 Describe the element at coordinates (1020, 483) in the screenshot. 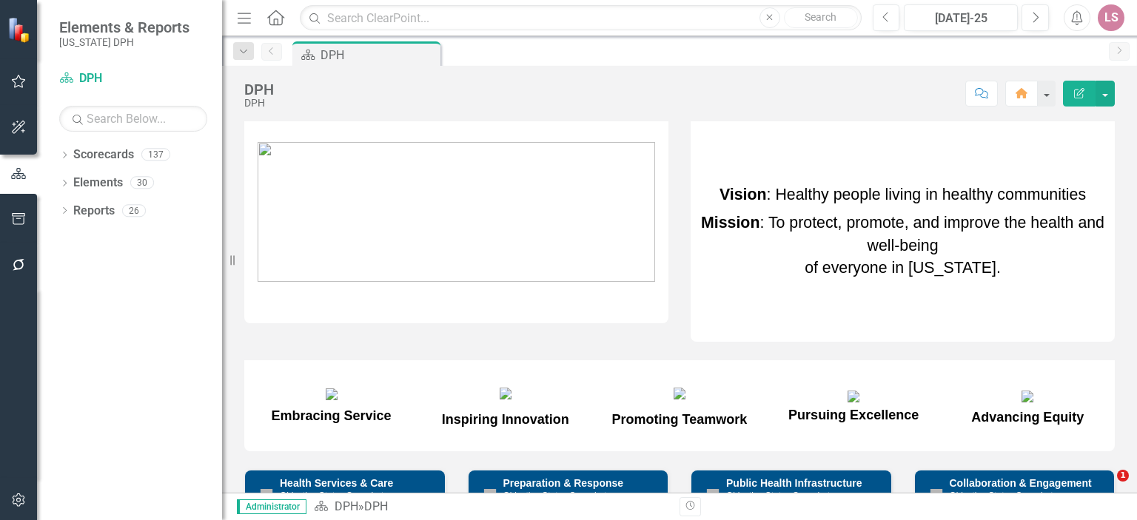

I see `a: Collaboration & Engagement` at that location.